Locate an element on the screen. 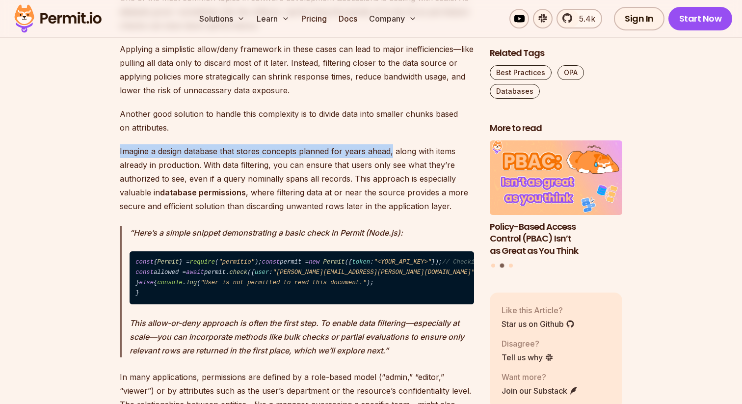 This screenshot has width=742, height=404. a: 5.4k is located at coordinates (579, 19).